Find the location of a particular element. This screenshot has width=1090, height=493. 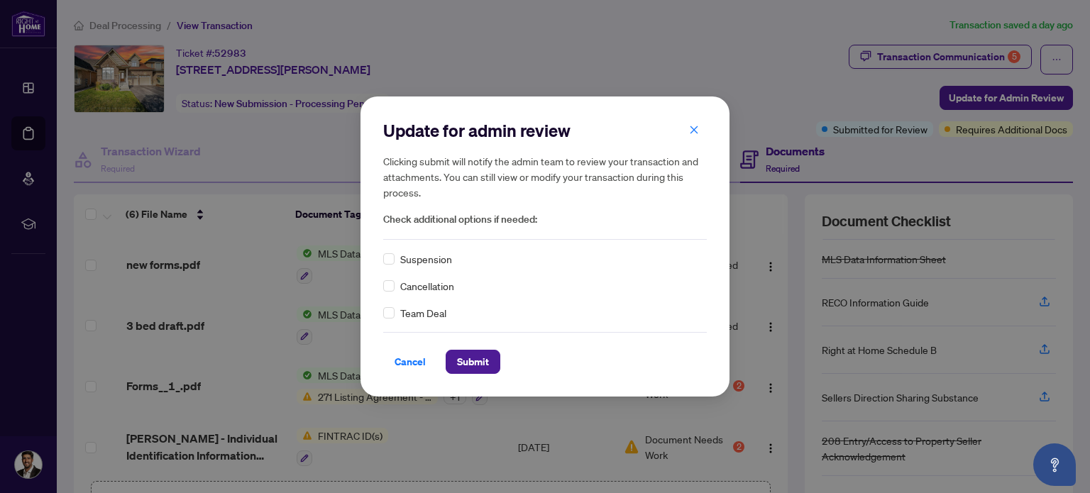

span: Cancel is located at coordinates (410, 362).